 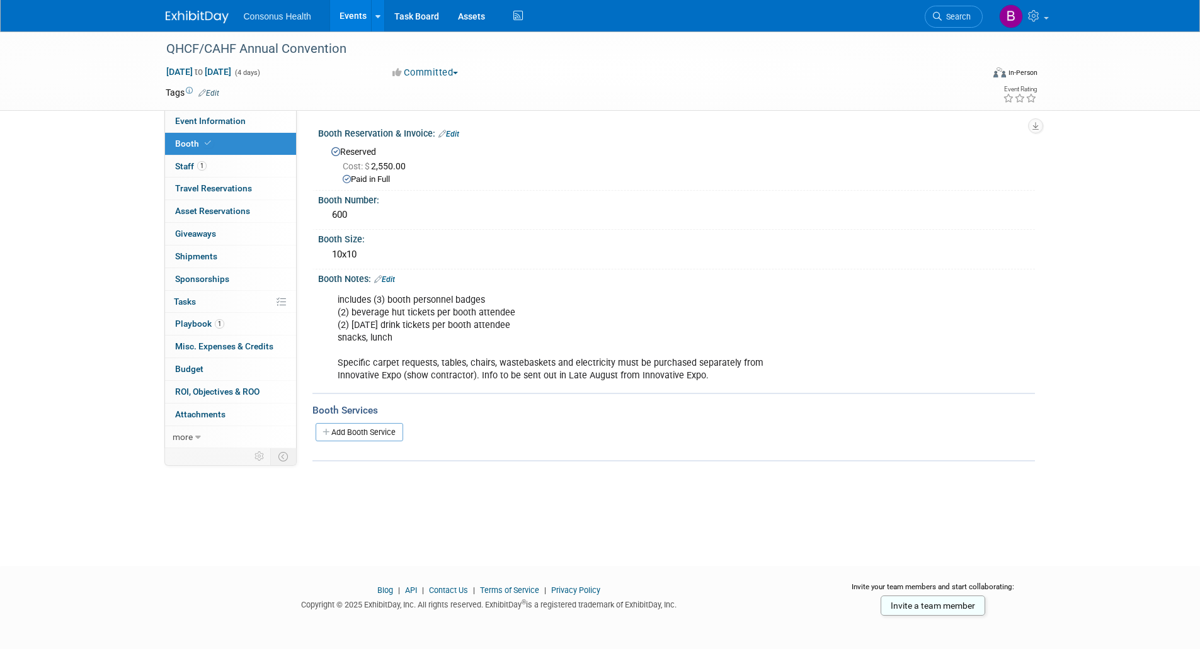 What do you see at coordinates (576, 590) in the screenshot?
I see `a: Privacy Policy` at bounding box center [576, 590].